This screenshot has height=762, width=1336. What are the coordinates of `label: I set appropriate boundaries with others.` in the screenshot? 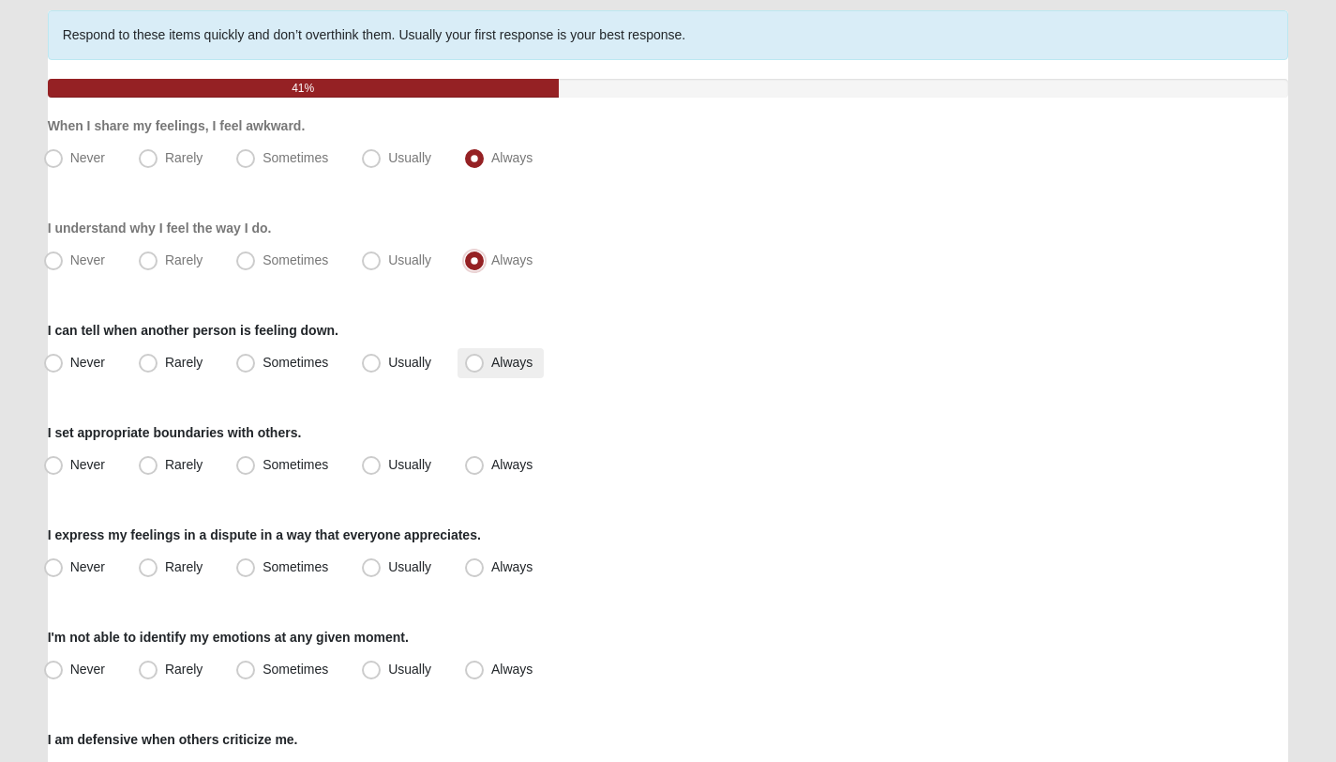 It's located at (174, 432).